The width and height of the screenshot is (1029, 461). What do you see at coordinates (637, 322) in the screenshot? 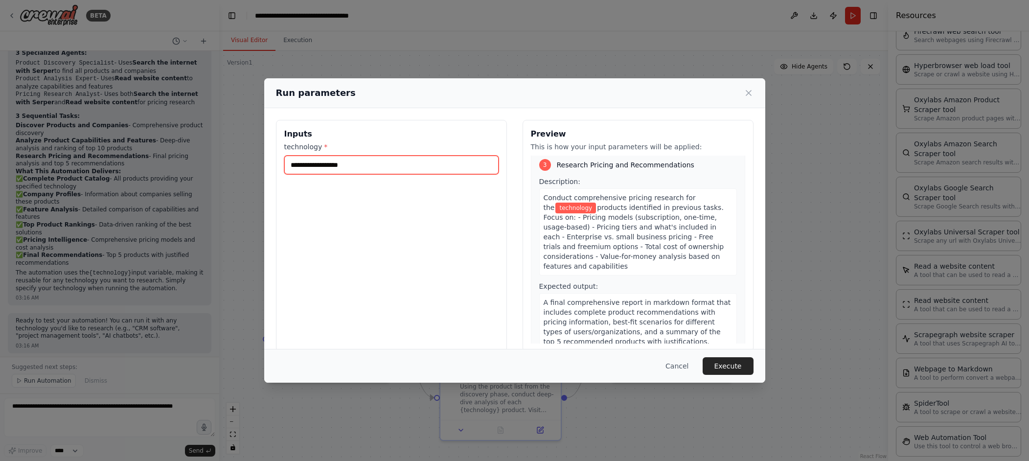
I see `span: A final comprehensive report in markdown format that includes complete product recommendations wi...` at bounding box center [637, 322].